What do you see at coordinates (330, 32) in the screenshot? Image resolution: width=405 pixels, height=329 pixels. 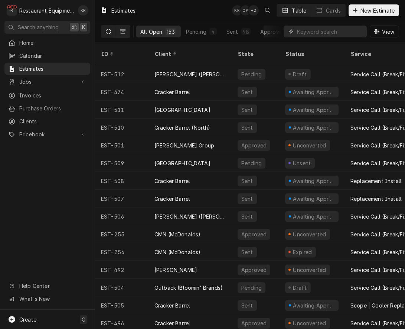 I see `input: Keyword search` at bounding box center [330, 32].